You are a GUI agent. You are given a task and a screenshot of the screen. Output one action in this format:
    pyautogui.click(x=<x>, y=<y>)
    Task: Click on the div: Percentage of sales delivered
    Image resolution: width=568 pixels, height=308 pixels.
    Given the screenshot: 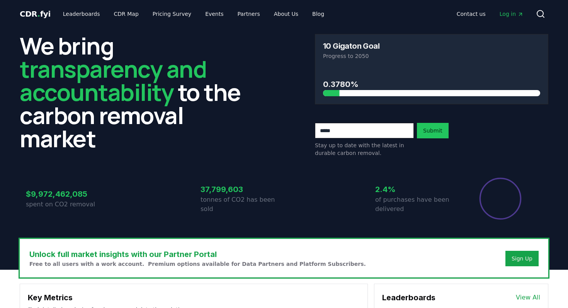 What is the action you would take?
    pyautogui.click(x=500, y=198)
    